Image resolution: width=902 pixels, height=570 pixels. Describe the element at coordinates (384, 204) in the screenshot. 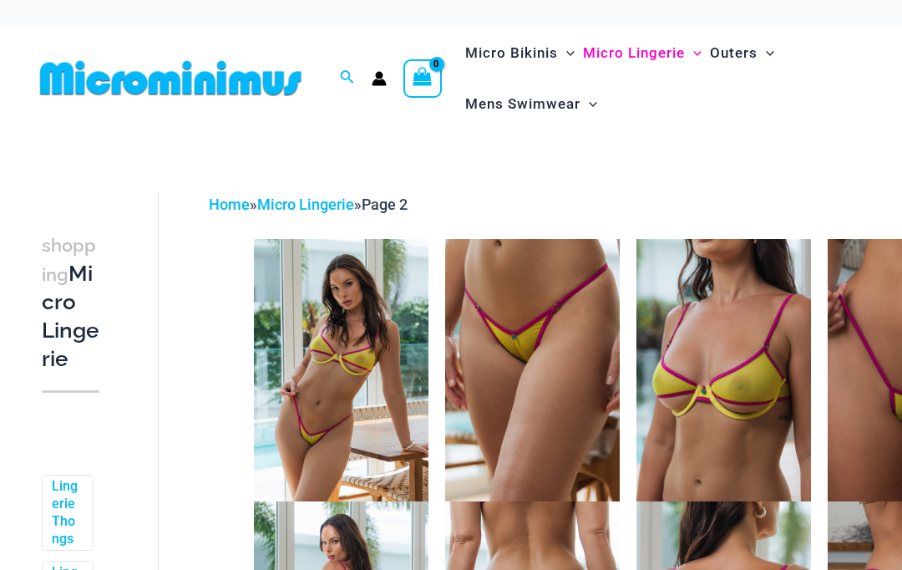

I see `span: Page 2` at that location.